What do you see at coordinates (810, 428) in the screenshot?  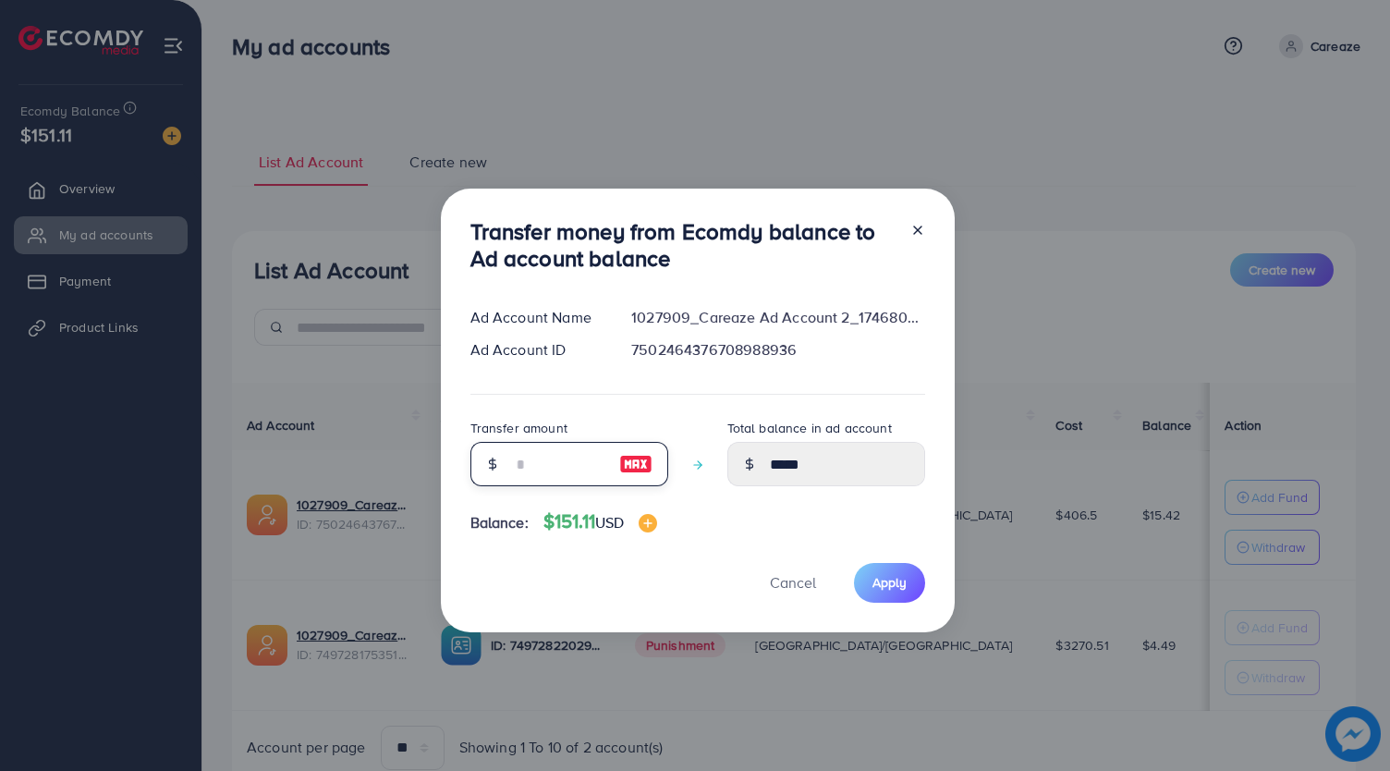 I see `label: Total balance in ad account` at bounding box center [810, 428].